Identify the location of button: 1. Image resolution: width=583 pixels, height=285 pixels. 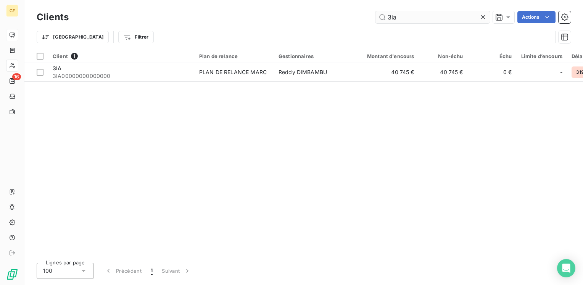
(151, 271).